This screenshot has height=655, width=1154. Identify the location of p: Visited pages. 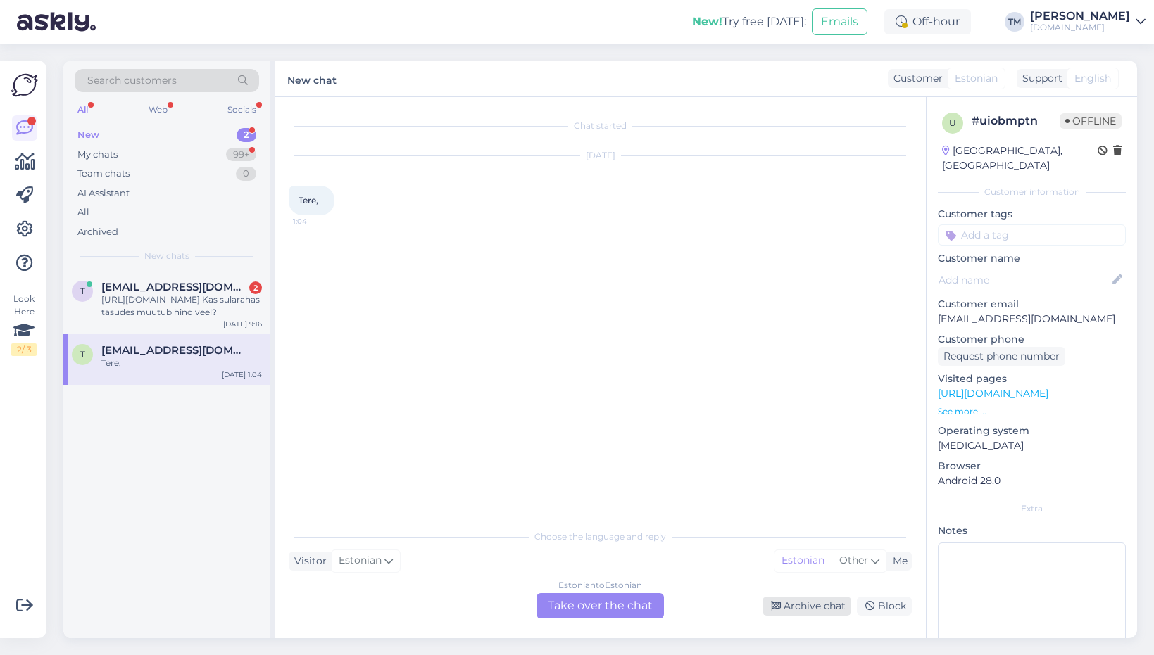
(1031, 379).